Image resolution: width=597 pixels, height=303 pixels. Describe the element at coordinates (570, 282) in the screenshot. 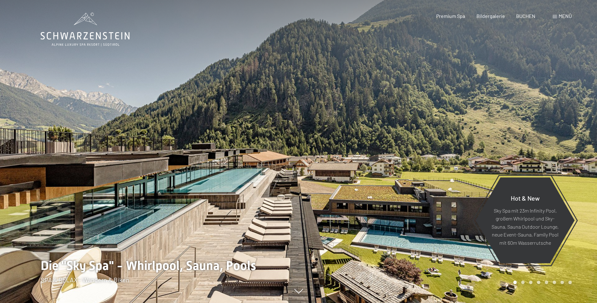

I see `div: Carousel Page 8` at that location.